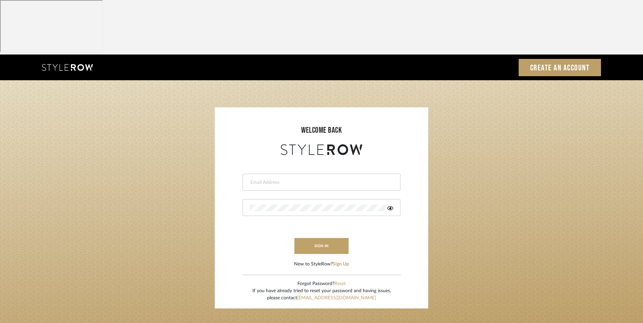  What do you see at coordinates (321, 130) in the screenshot?
I see `div: welcome back` at bounding box center [321, 130].